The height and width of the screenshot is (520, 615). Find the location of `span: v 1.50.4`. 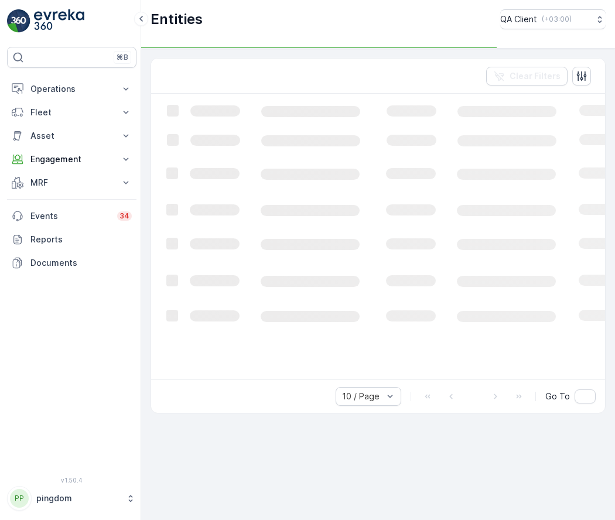

span: v 1.50.4 is located at coordinates (71, 480).